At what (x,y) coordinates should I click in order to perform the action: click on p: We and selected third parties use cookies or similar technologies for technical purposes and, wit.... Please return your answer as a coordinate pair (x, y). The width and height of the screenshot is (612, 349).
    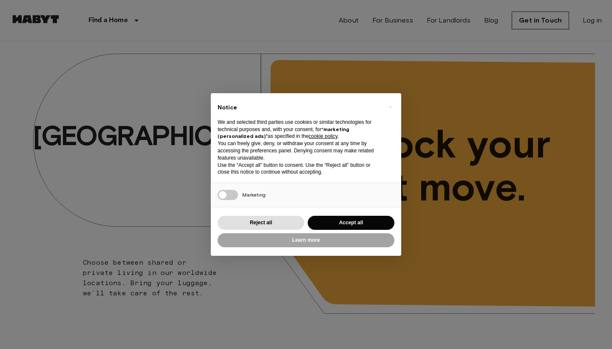
    Looking at the image, I should click on (299, 129).